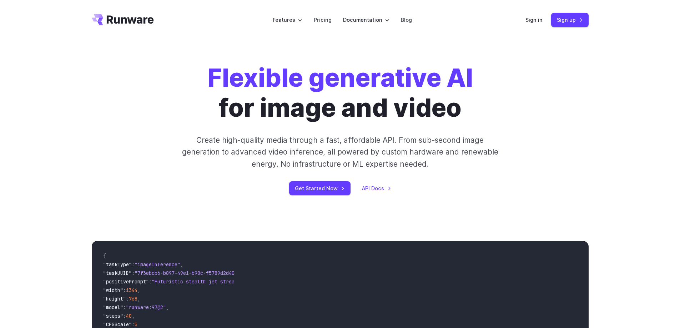 The height and width of the screenshot is (328, 680). What do you see at coordinates (117, 273) in the screenshot?
I see `span: "taskUUID"` at bounding box center [117, 273].